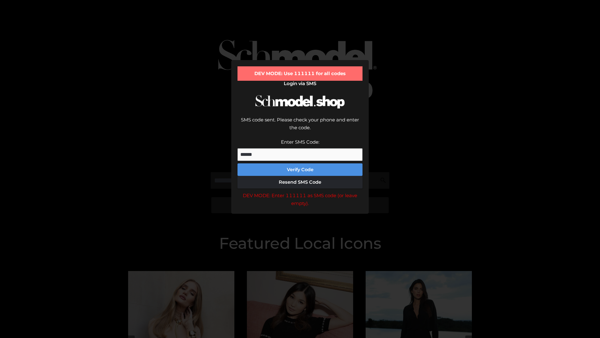  Describe the element at coordinates (300, 102) in the screenshot. I see `img: Schmodel Logo` at that location.